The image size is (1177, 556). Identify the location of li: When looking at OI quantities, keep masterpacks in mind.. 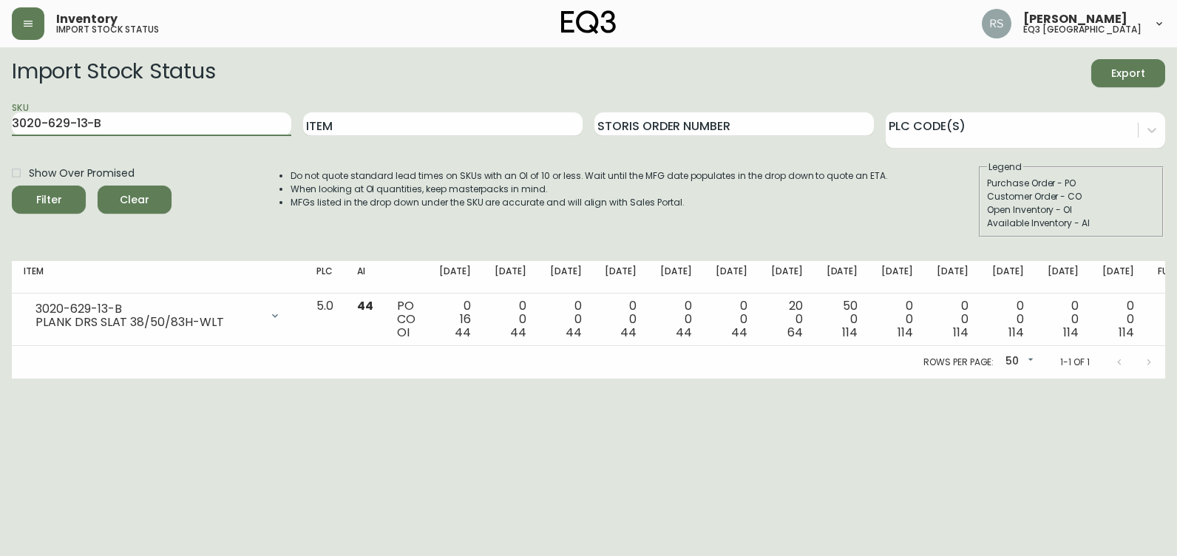
(589, 189).